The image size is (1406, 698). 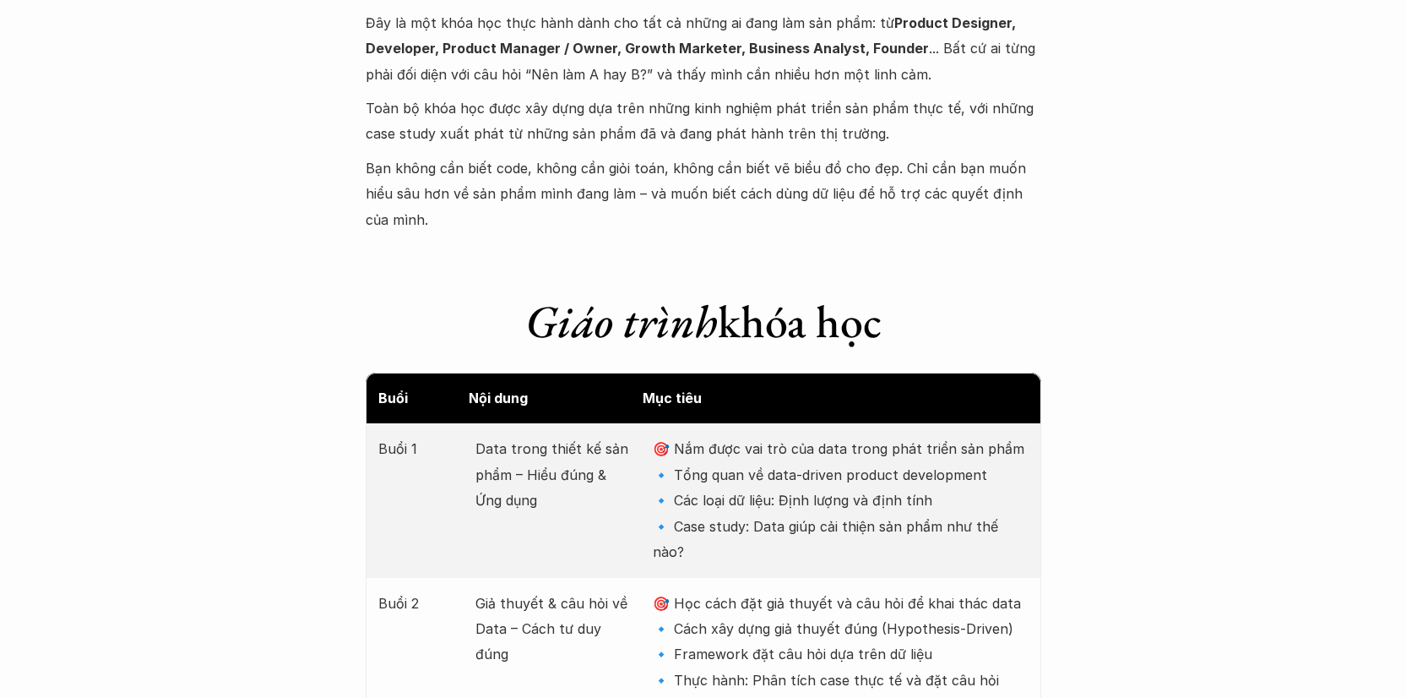 What do you see at coordinates (672, 398) in the screenshot?
I see `strong: Mục tiêu` at bounding box center [672, 398].